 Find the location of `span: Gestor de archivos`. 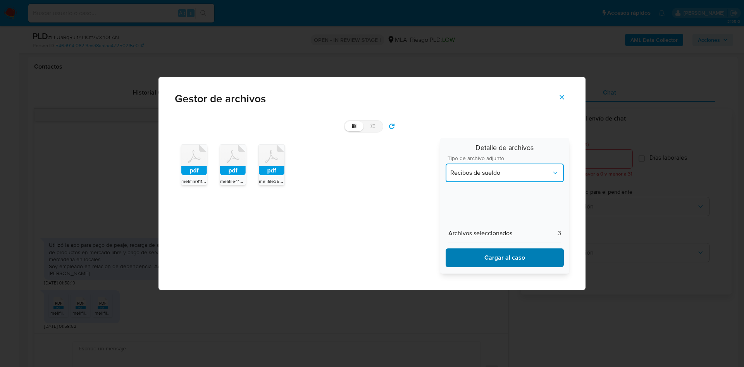

span: Gestor de archivos is located at coordinates (372, 99).